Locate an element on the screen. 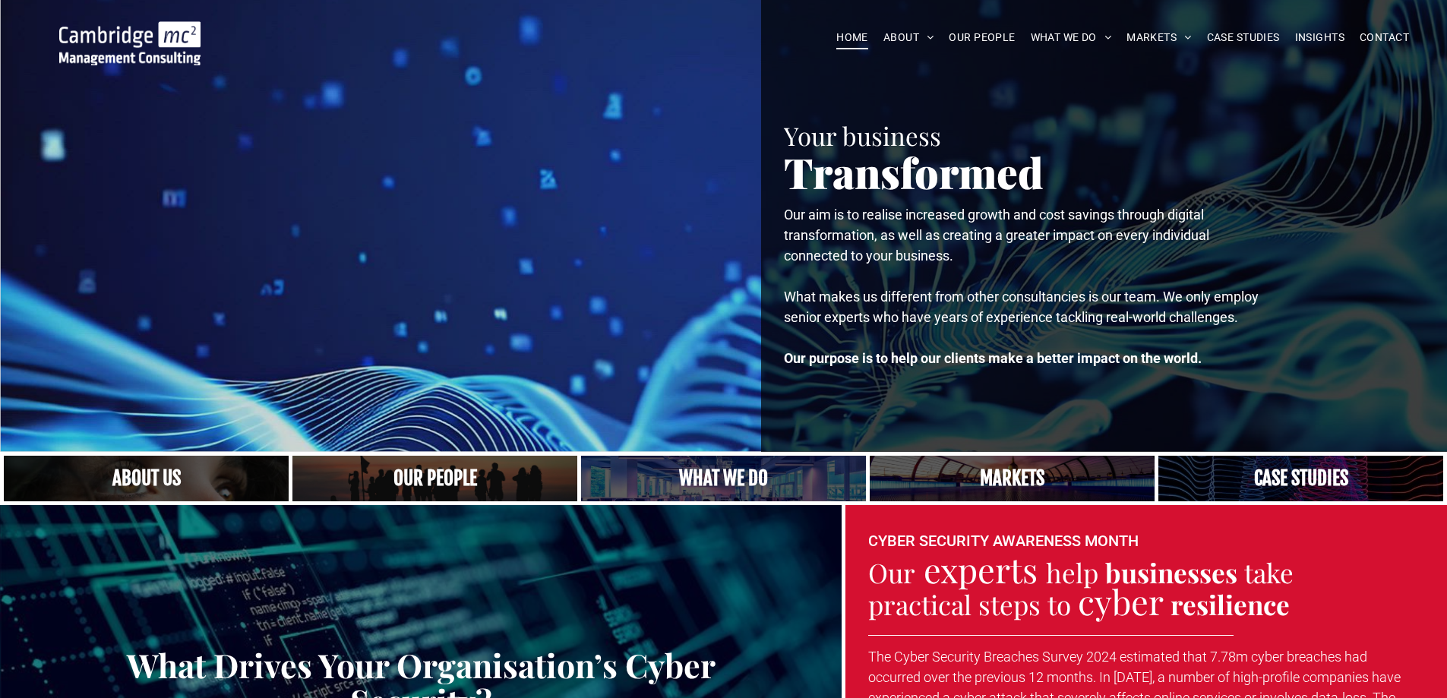  a: MARKETS is located at coordinates (1158, 37).